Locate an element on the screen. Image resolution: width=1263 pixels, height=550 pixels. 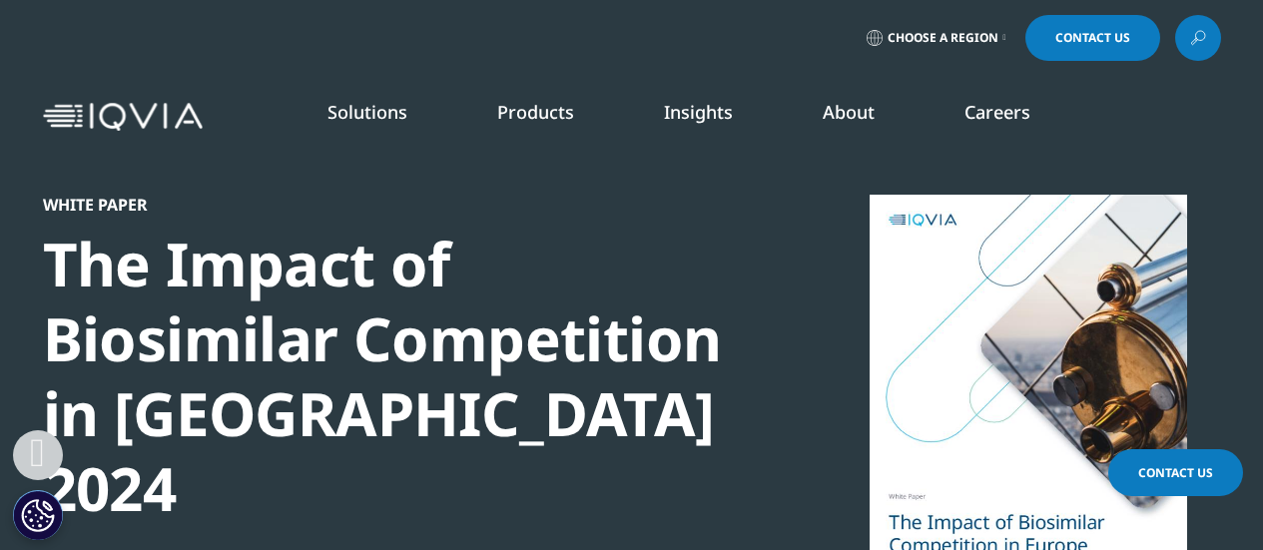
img: IQVIA Healthcare Information Technology and Pharma Clinical Research Company is located at coordinates (123, 117).